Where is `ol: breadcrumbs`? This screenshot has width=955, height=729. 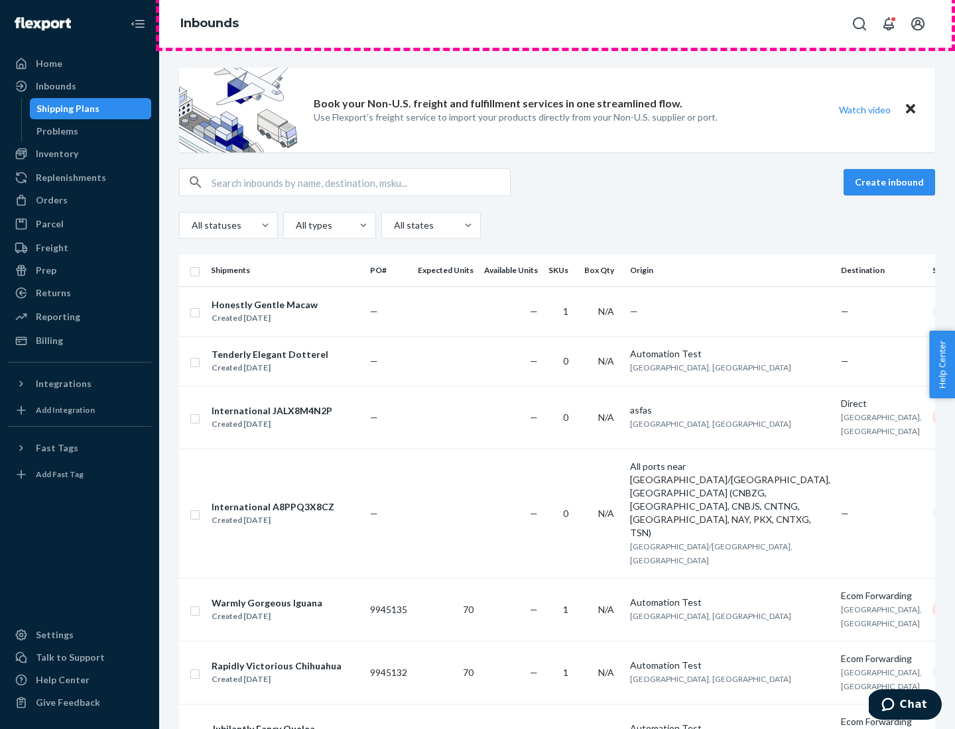
ol: breadcrumbs is located at coordinates (210, 24).